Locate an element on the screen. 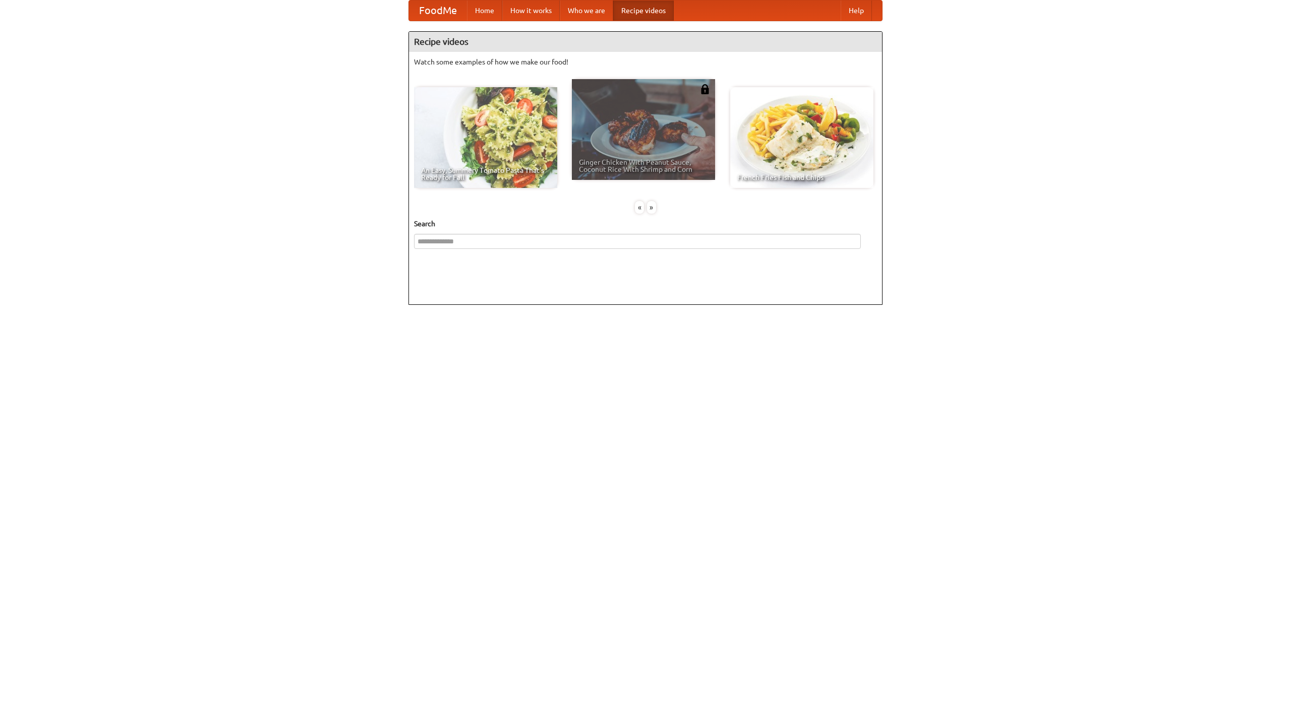 The width and height of the screenshot is (1291, 713). span: French Fries Fish and Chips is located at coordinates (802, 177).